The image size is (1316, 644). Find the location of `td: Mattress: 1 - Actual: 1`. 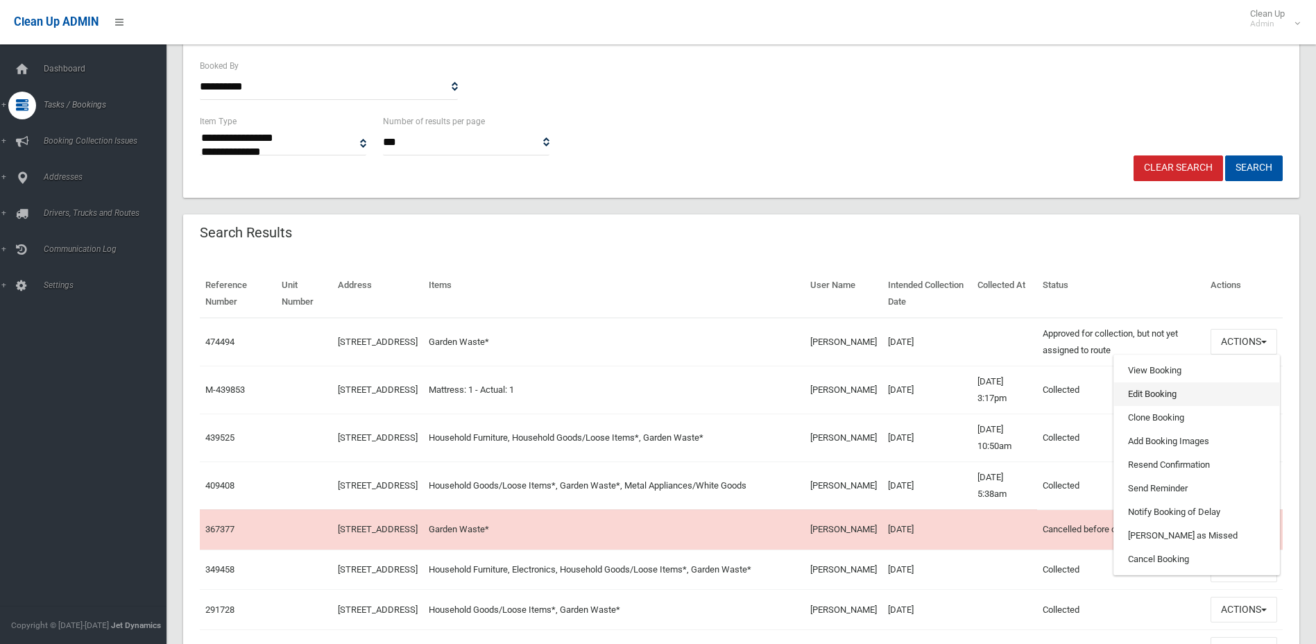

td: Mattress: 1 - Actual: 1 is located at coordinates (614, 389).